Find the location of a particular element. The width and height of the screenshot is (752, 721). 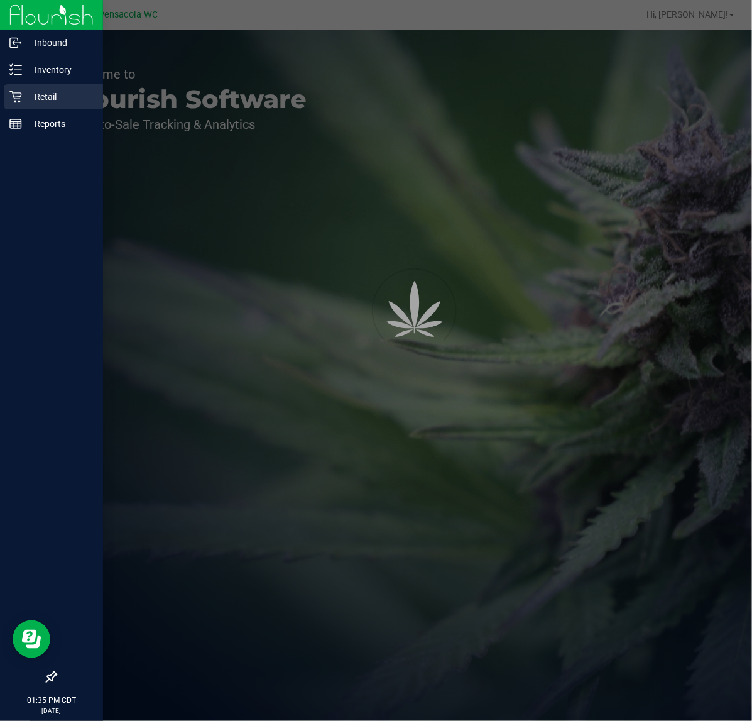

p: Reports is located at coordinates (60, 124).